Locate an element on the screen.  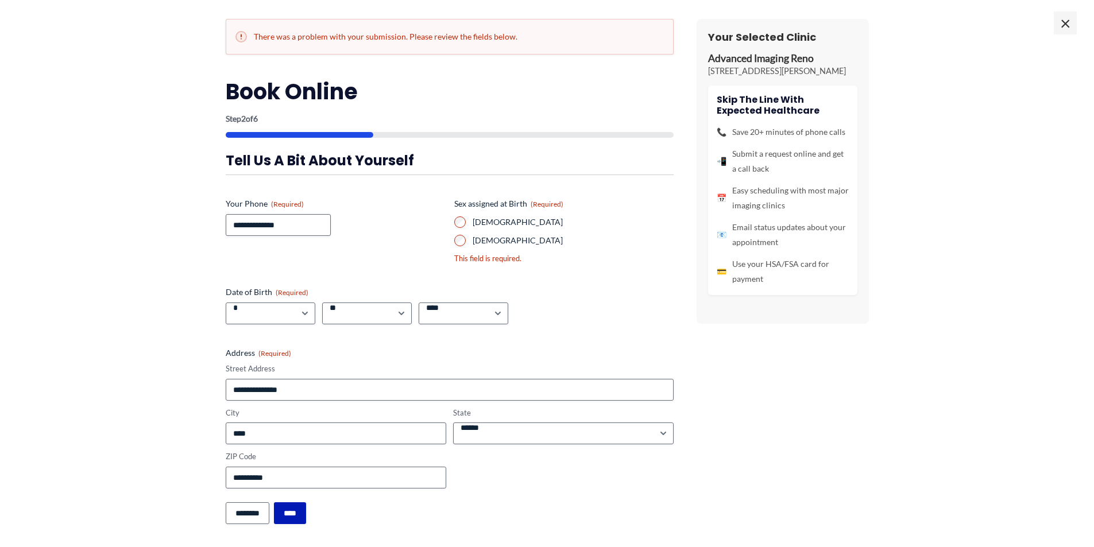
label: City is located at coordinates (336, 413).